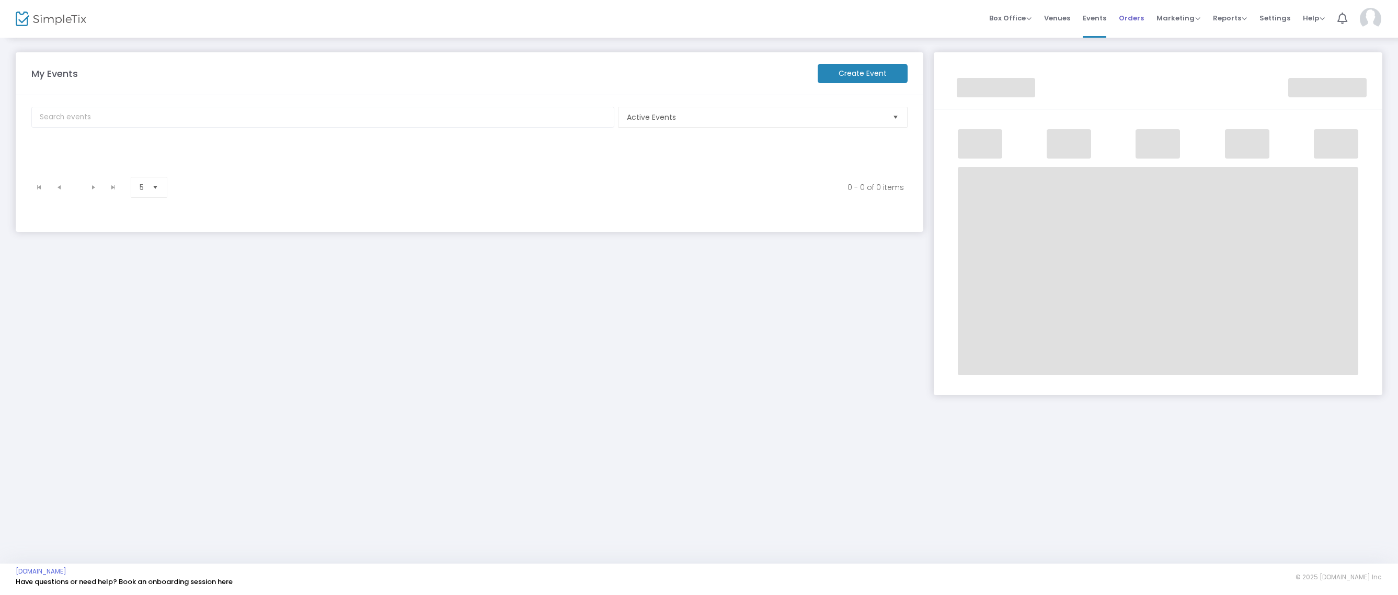 Image resolution: width=1398 pixels, height=595 pixels. What do you see at coordinates (142, 187) in the screenshot?
I see `span: 5` at bounding box center [142, 187].